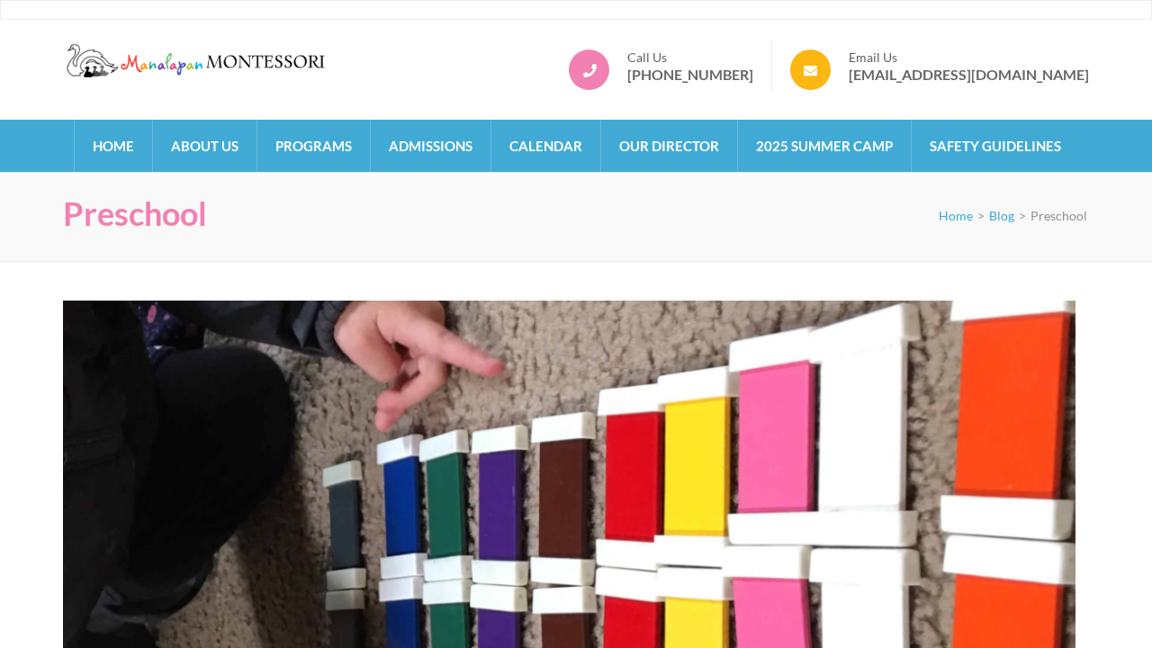  What do you see at coordinates (669, 146) in the screenshot?
I see `a: Our Director` at bounding box center [669, 146].